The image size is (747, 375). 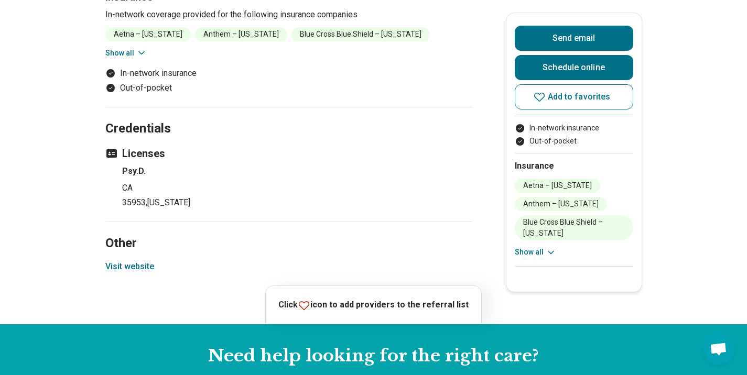 I want to click on a: Schedule online, so click(x=574, y=68).